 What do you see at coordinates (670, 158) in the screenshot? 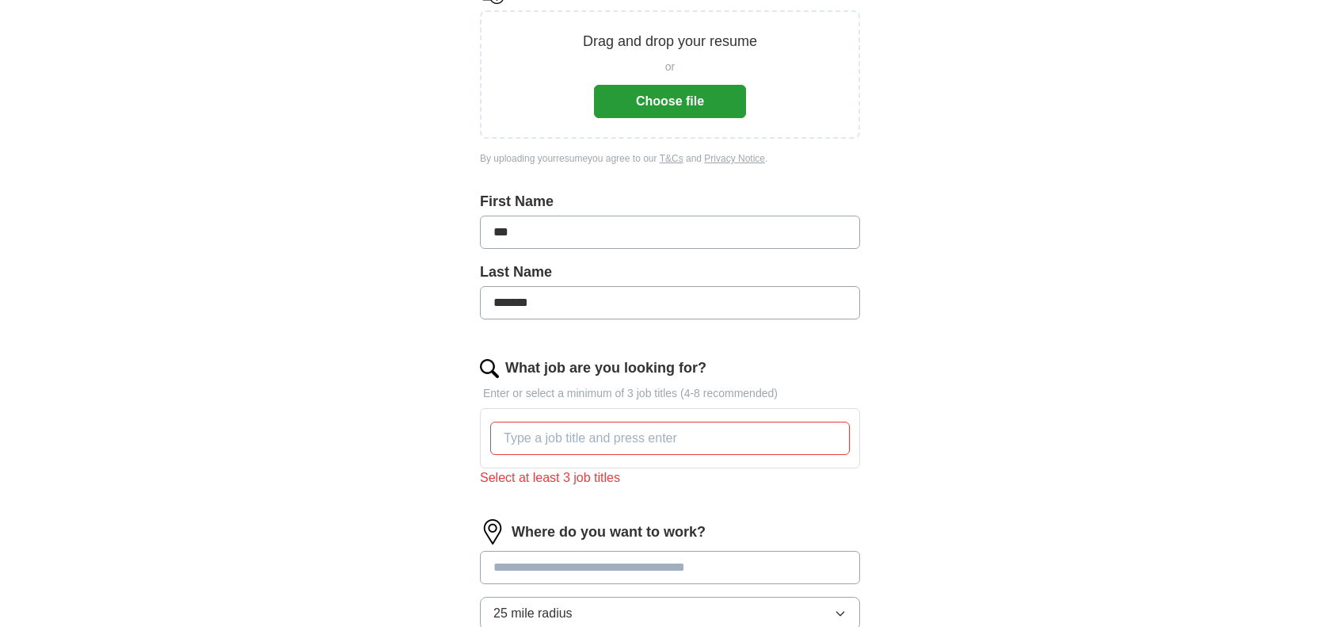
I see `div: By uploading your resume you agree to our and .` at bounding box center [670, 158].